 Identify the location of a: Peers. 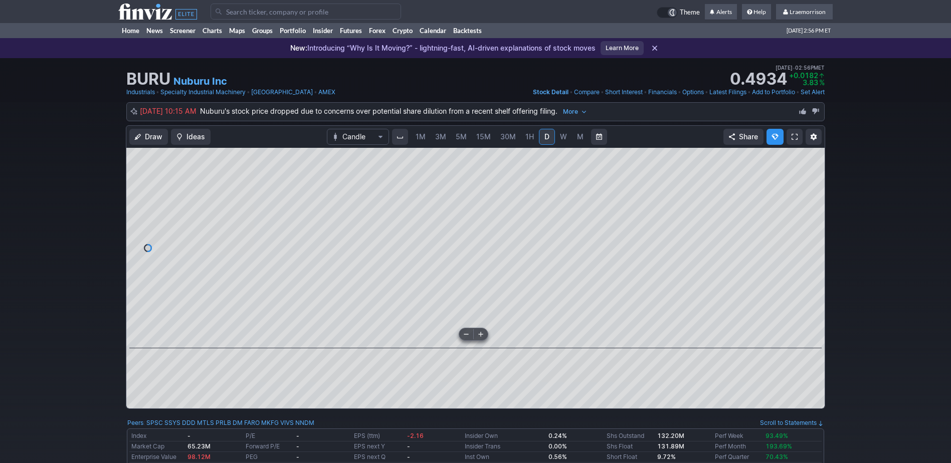
(135, 423).